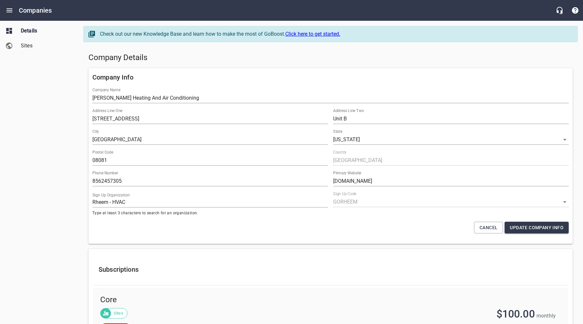 The height and width of the screenshot is (324, 583). I want to click on span: monthly, so click(545, 316).